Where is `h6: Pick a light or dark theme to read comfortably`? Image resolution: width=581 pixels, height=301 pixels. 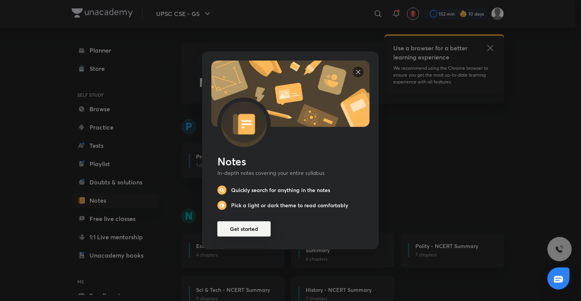
h6: Pick a light or dark theme to read comfortably is located at coordinates (289, 205).